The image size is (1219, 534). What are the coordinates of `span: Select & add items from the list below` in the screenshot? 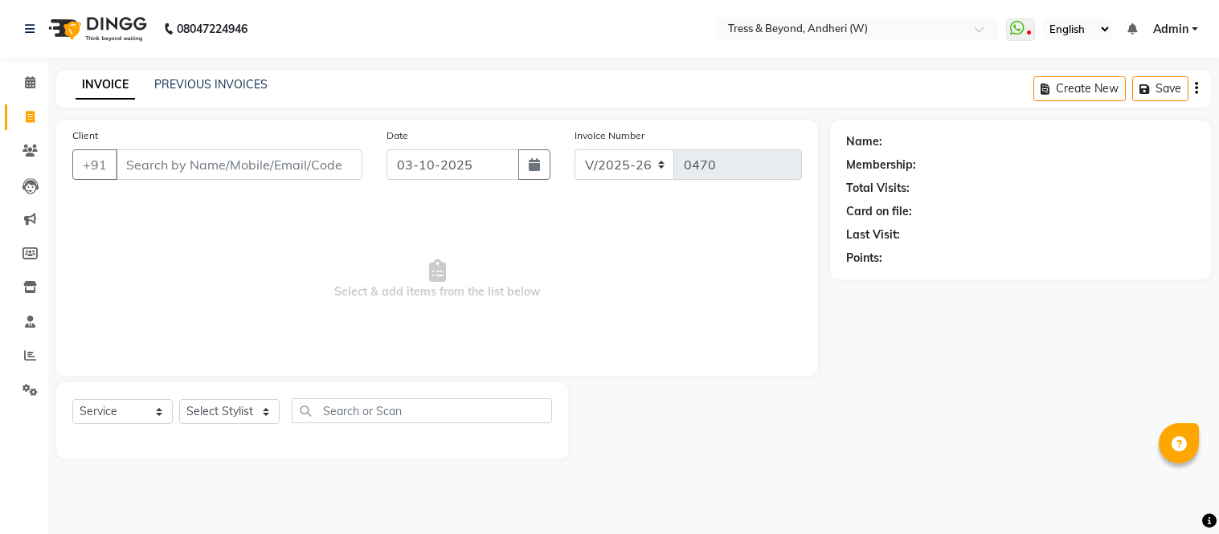 It's located at (437, 280).